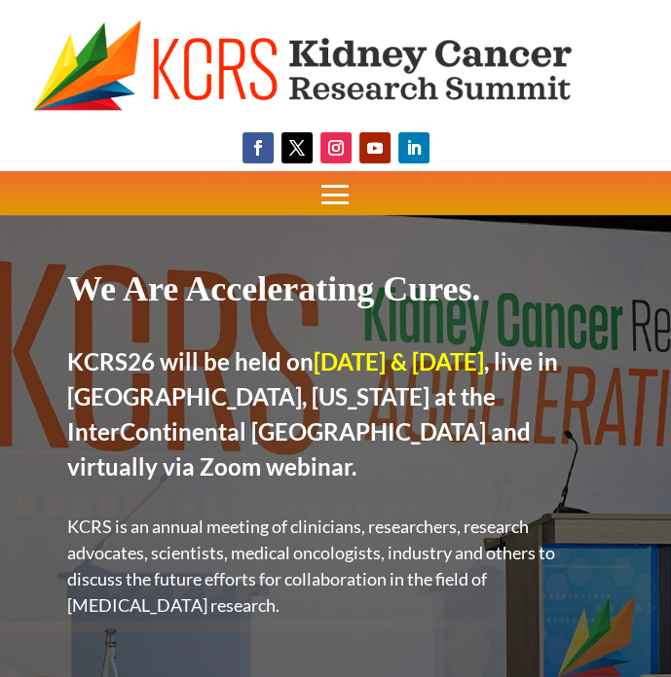 This screenshot has height=677, width=671. What do you see at coordinates (297, 148) in the screenshot?
I see `a: Follow on X` at bounding box center [297, 148].